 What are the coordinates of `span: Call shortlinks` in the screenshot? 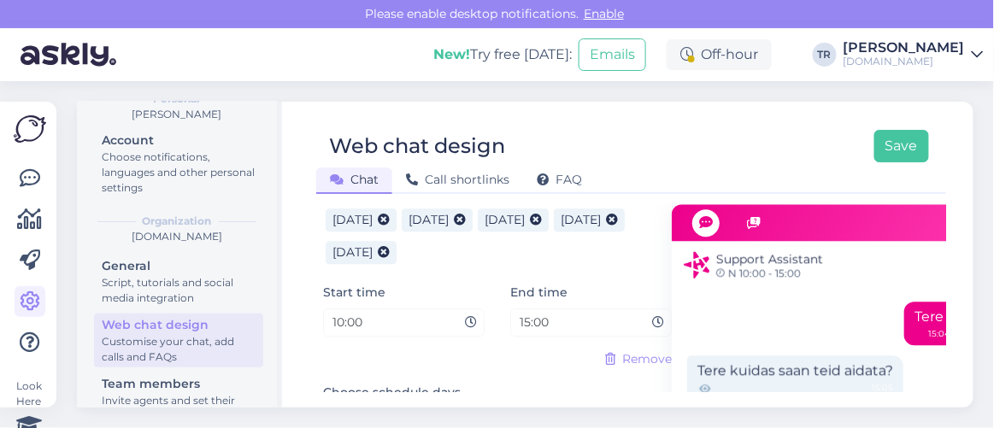 It's located at (457, 180).